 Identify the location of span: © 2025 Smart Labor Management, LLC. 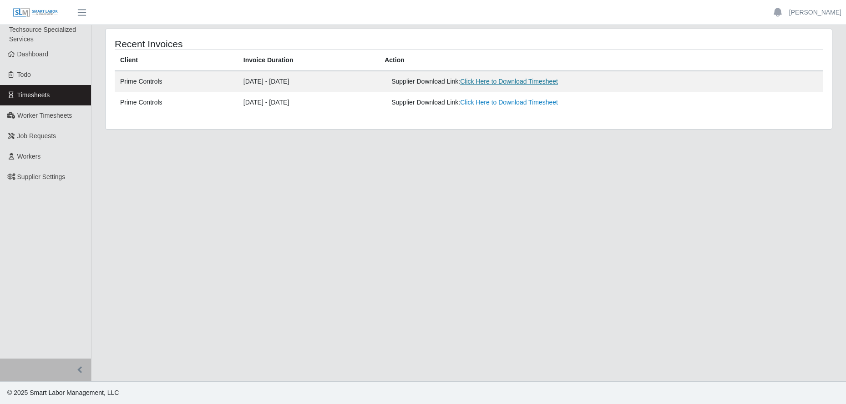
(63, 393).